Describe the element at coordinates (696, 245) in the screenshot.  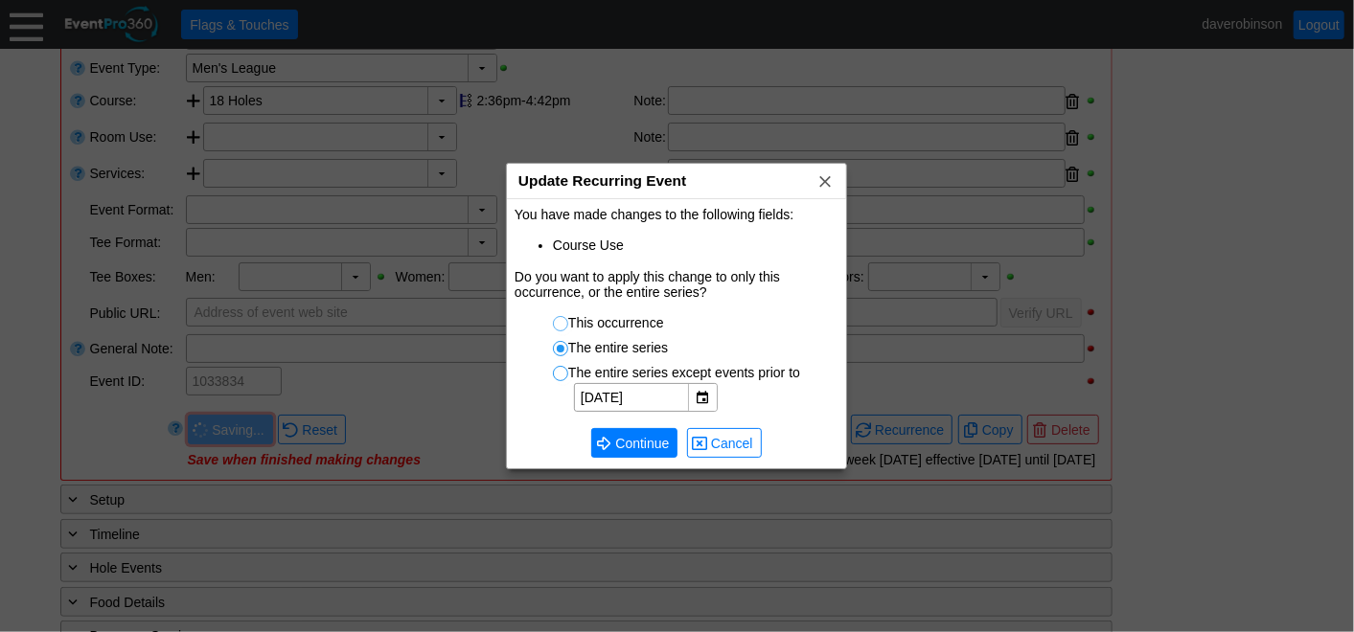
I see `li: Course Use` at that location.